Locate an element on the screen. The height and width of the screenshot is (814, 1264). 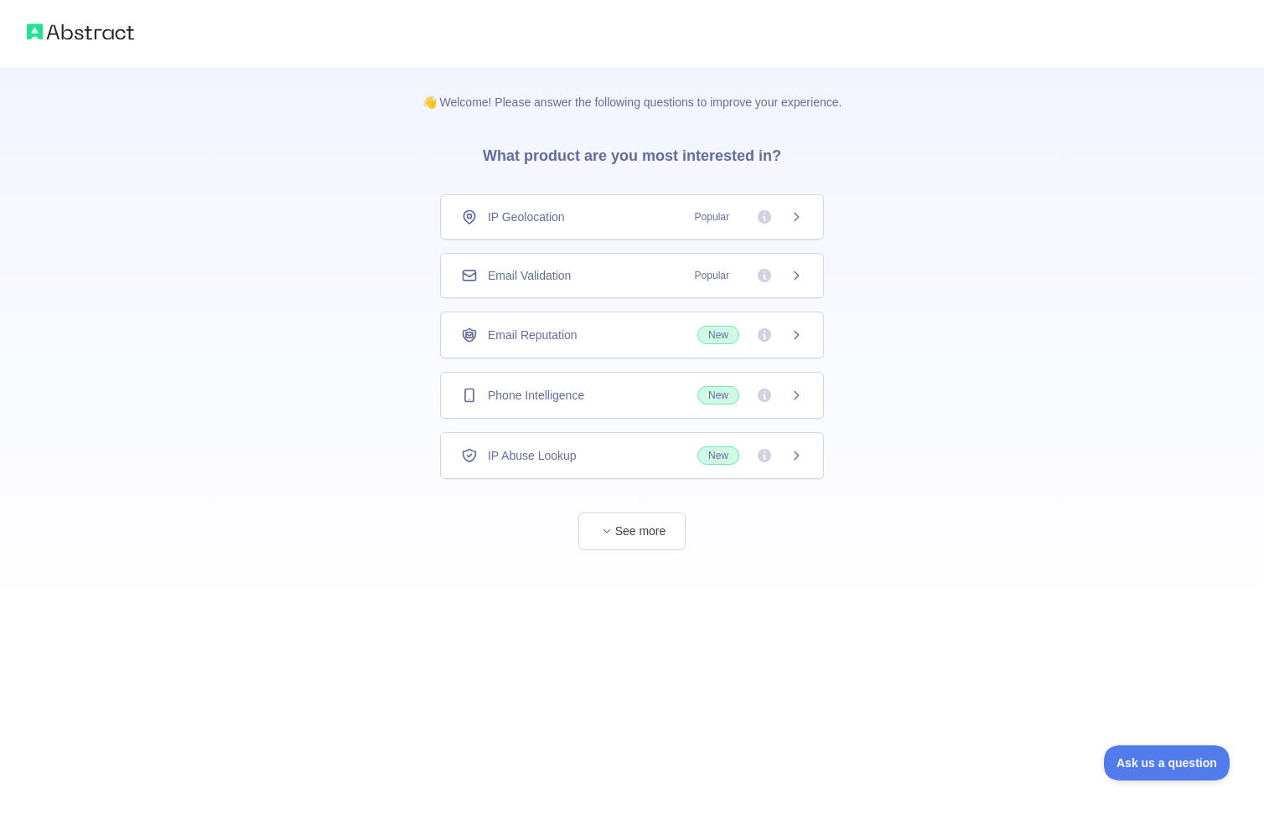
span: Email Validation is located at coordinates (529, 276).